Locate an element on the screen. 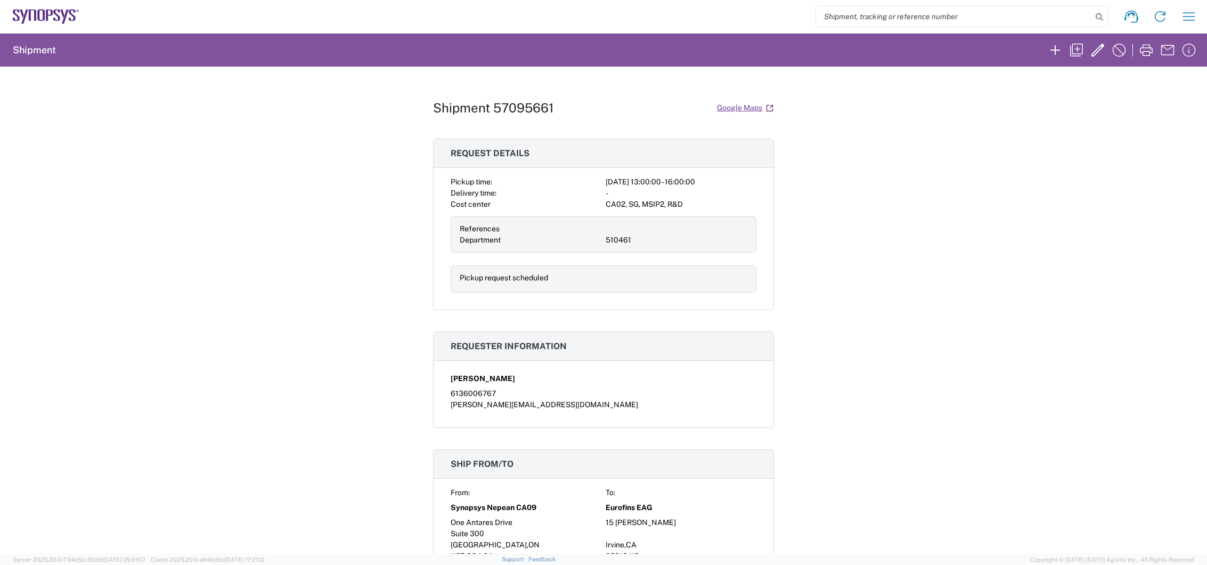  span: US is located at coordinates (634, 555).